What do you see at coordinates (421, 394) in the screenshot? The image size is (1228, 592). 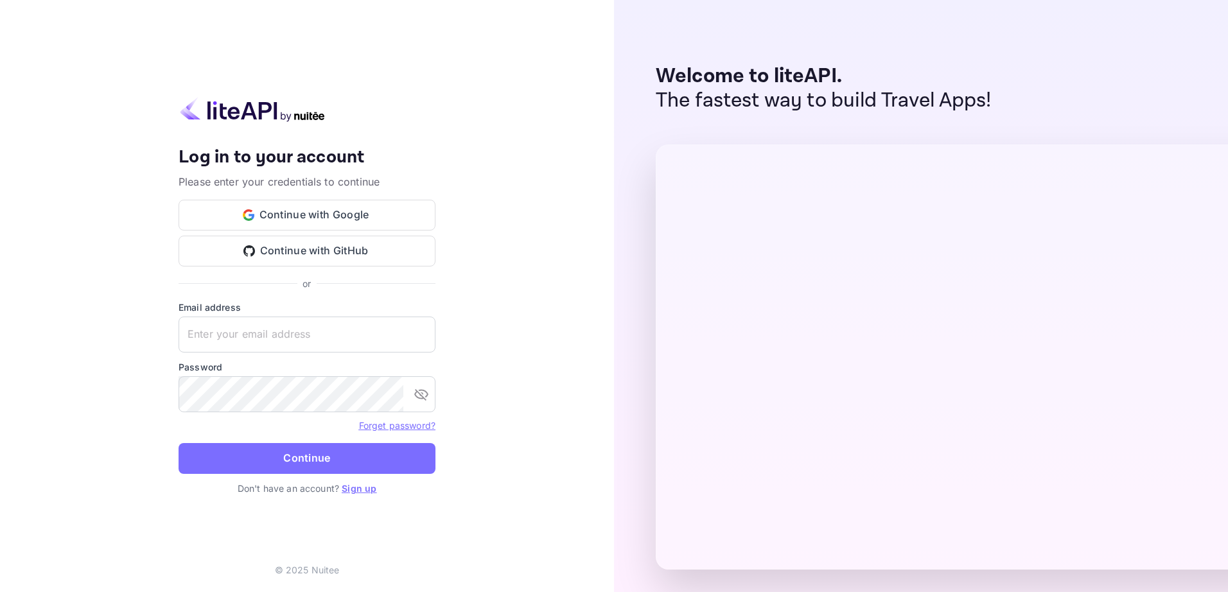 I see `button: toggle password visibility` at bounding box center [421, 394].